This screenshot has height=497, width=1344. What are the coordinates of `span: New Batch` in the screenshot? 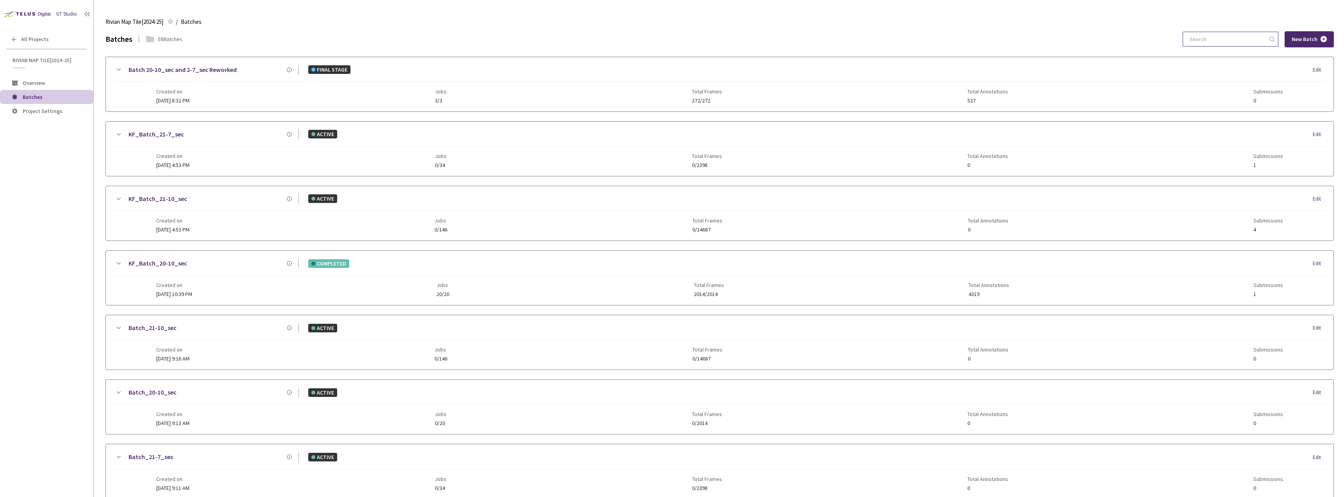 It's located at (1305, 39).